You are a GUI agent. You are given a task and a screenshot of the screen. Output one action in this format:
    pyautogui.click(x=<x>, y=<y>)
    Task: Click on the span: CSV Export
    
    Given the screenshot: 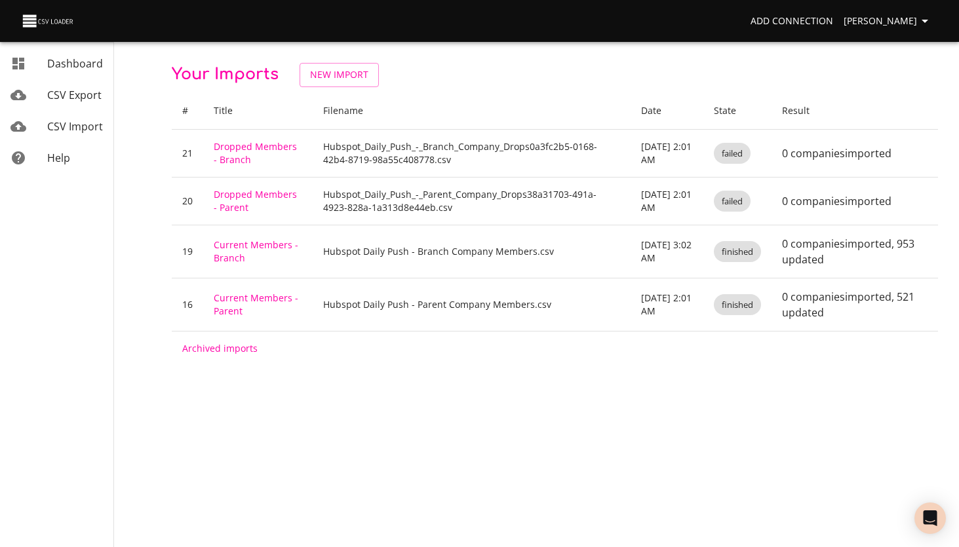 What is the action you would take?
    pyautogui.click(x=74, y=95)
    